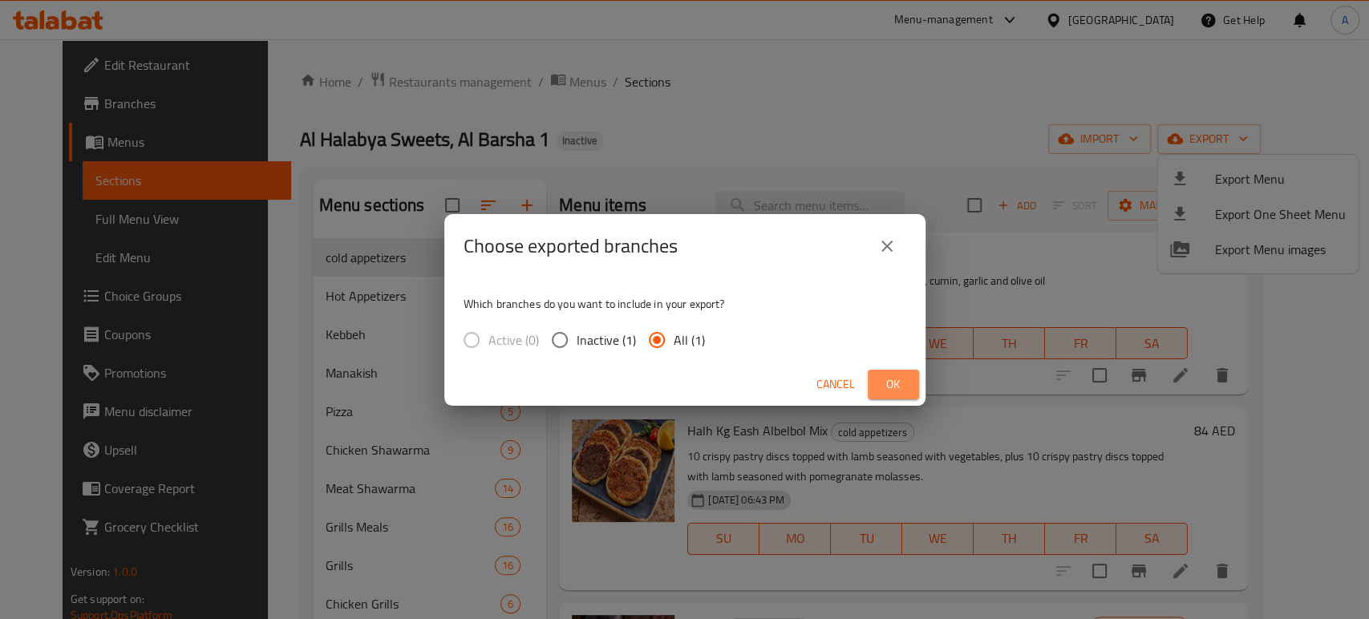  What do you see at coordinates (689, 340) in the screenshot?
I see `span: All (1)` at bounding box center [689, 340].